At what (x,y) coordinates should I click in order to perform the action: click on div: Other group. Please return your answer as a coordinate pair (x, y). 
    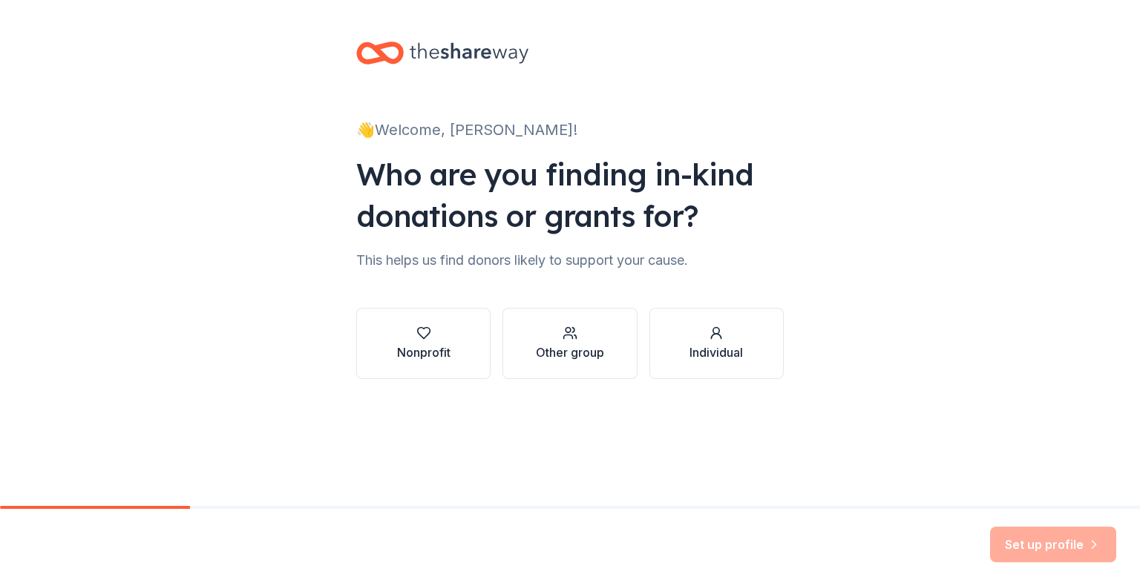
    Looking at the image, I should click on (570, 352).